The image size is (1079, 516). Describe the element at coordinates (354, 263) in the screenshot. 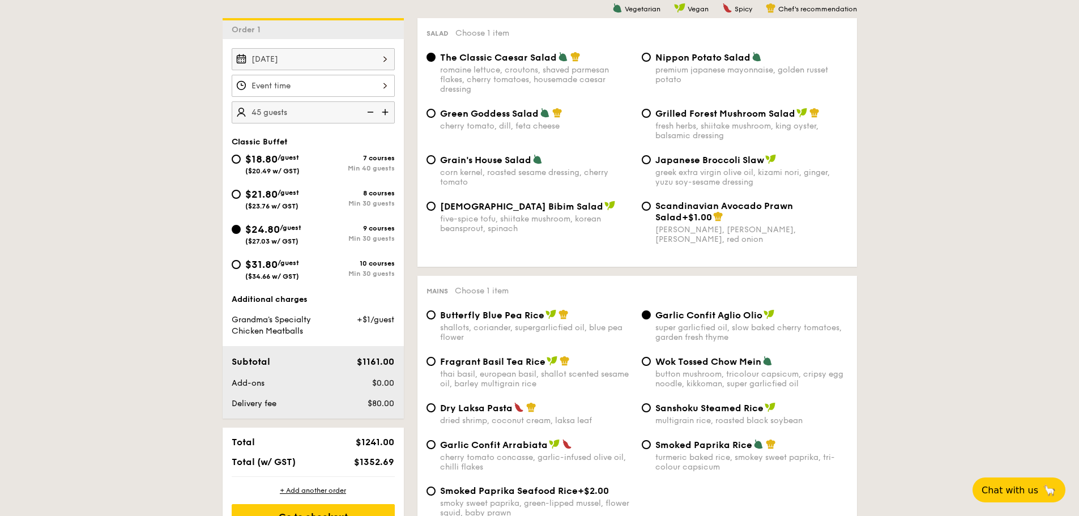

I see `div: 10 courses` at that location.